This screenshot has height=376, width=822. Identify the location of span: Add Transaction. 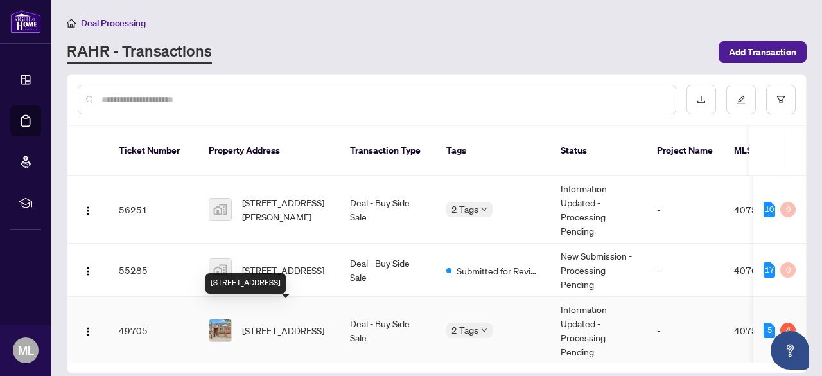
(762, 52).